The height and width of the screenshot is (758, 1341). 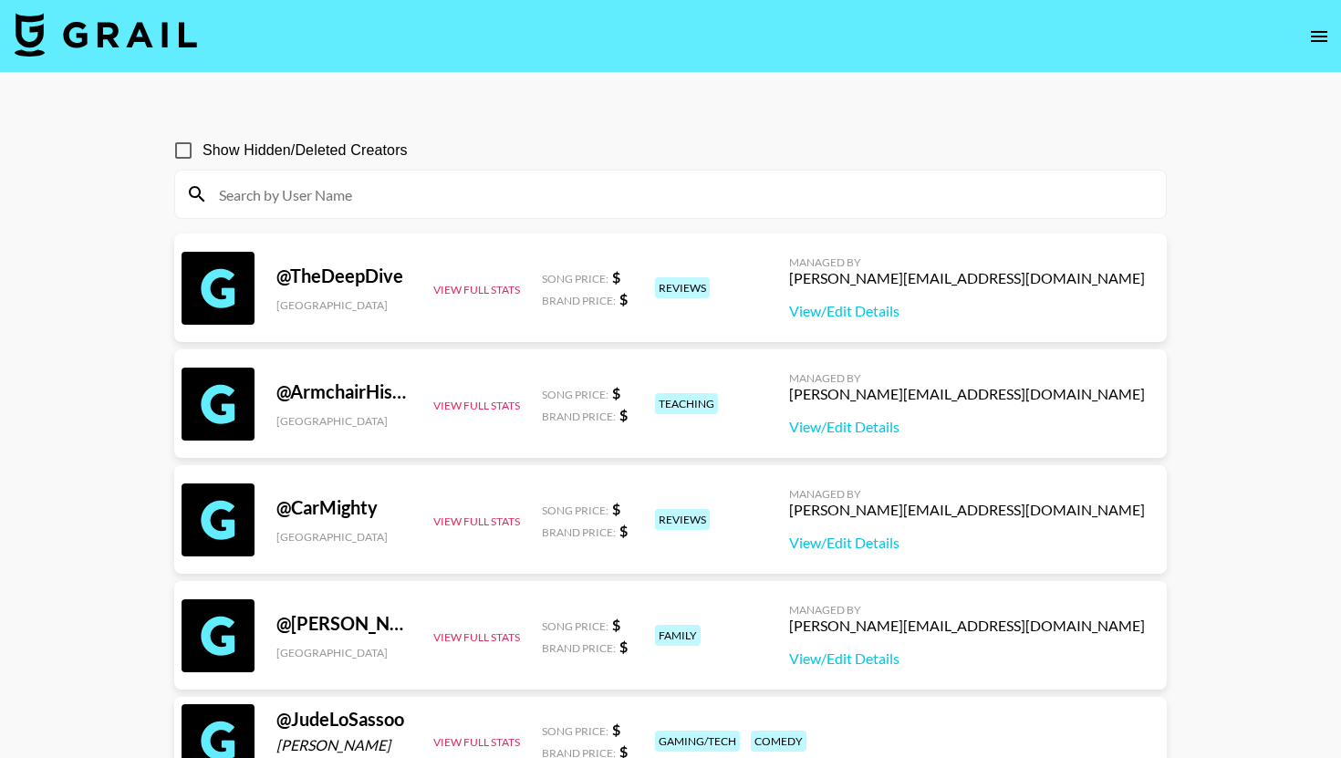 I want to click on button: open drawer, so click(x=1319, y=36).